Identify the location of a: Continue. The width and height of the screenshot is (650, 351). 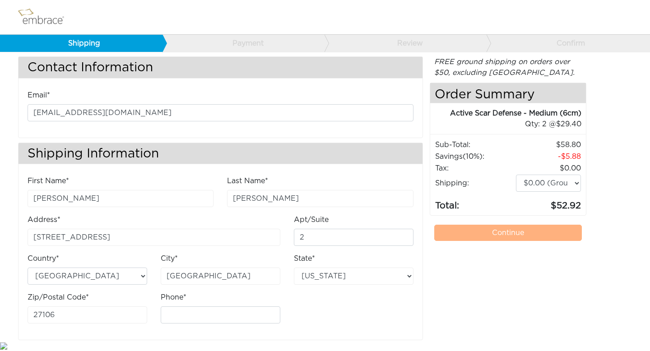
(508, 233).